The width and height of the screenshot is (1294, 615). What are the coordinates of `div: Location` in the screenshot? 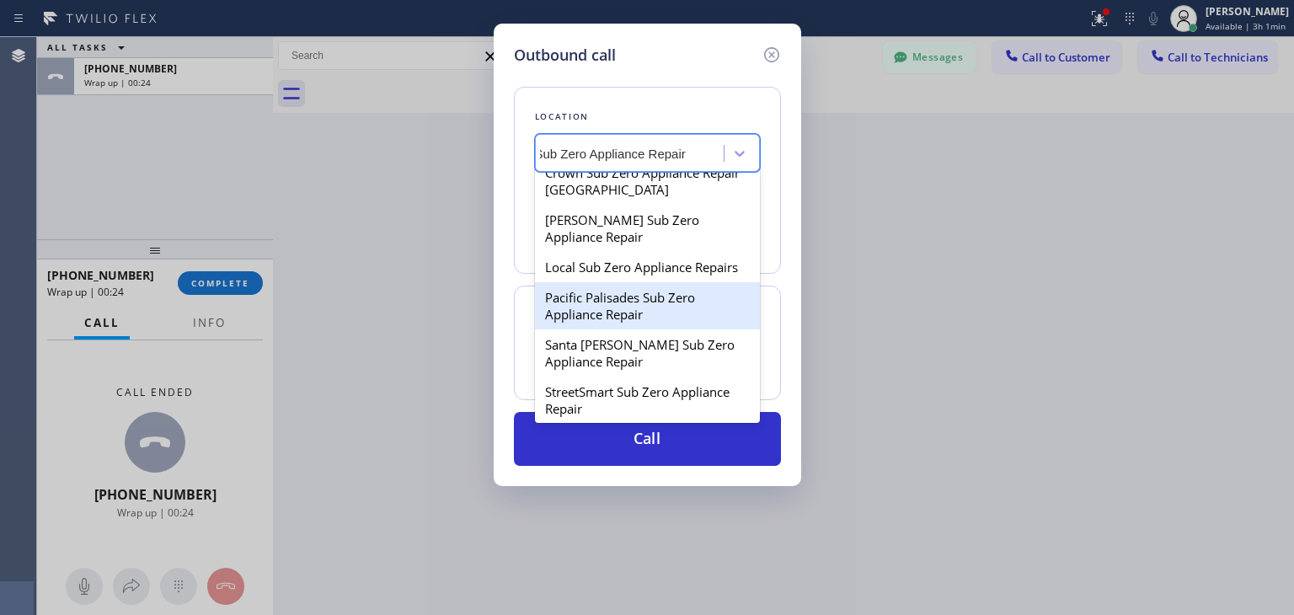 It's located at (647, 116).